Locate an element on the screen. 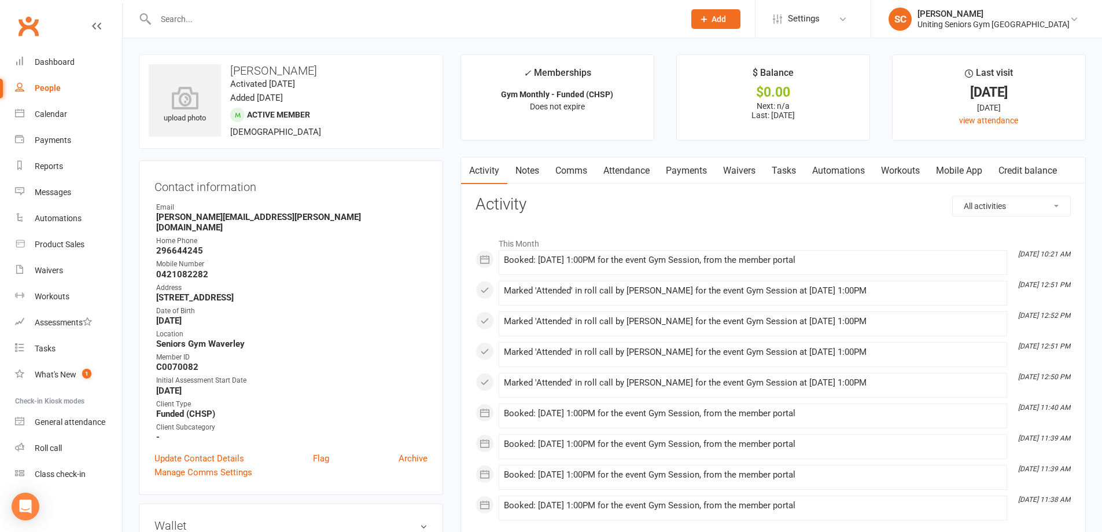  a: Clubworx is located at coordinates (28, 26).